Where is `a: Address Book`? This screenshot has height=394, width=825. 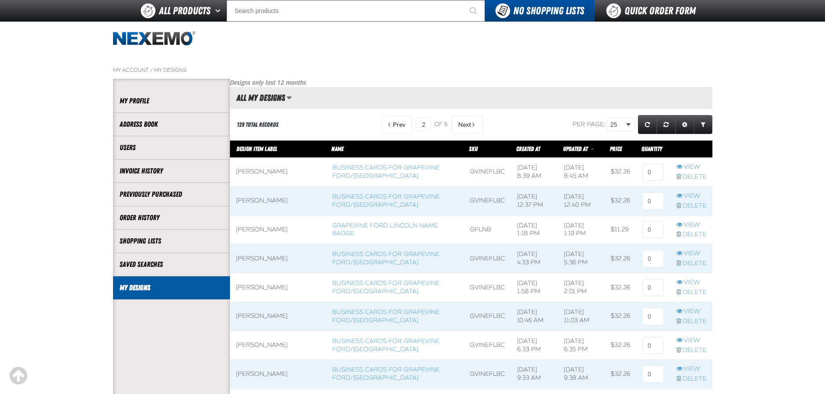
a: Address Book is located at coordinates (171, 124).